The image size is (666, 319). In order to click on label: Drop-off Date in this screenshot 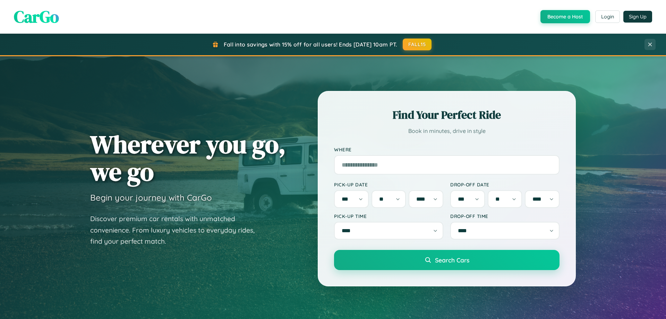, I will do `click(505, 184)`.